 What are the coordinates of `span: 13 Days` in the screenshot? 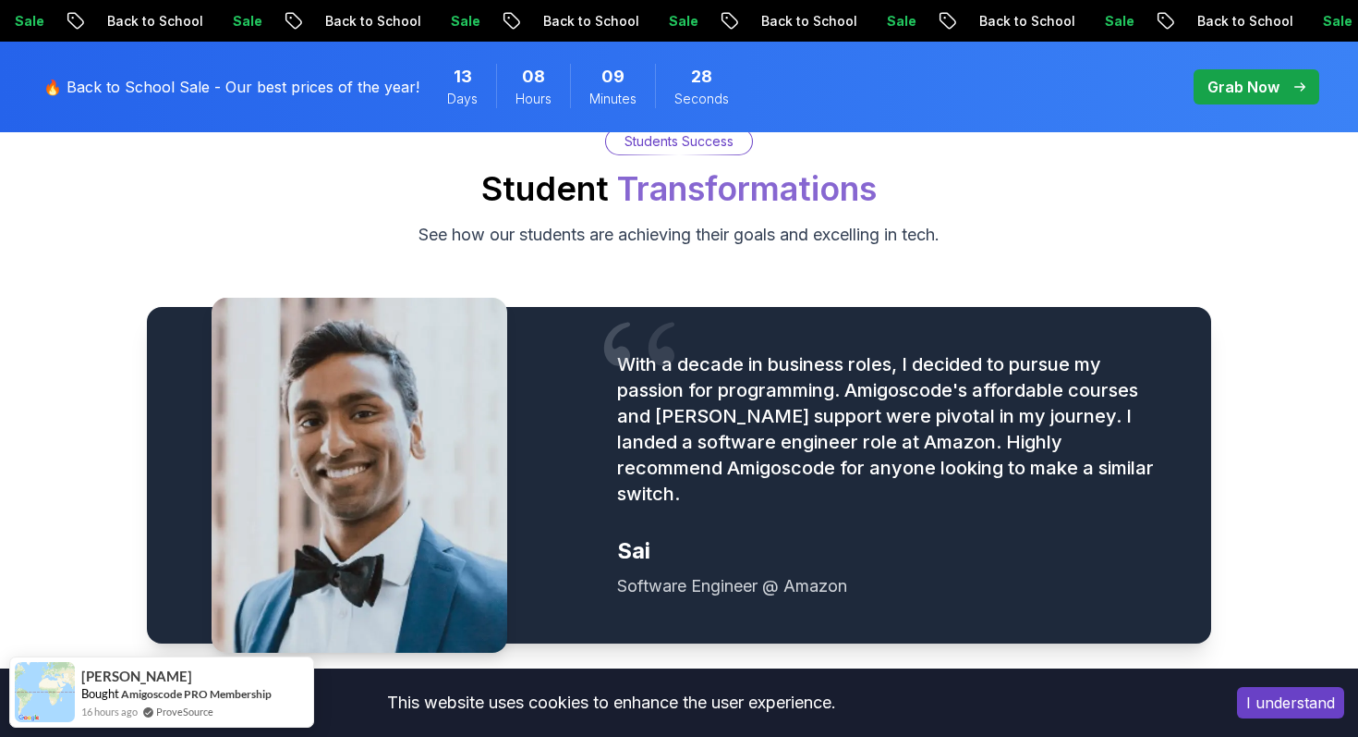 It's located at (463, 77).